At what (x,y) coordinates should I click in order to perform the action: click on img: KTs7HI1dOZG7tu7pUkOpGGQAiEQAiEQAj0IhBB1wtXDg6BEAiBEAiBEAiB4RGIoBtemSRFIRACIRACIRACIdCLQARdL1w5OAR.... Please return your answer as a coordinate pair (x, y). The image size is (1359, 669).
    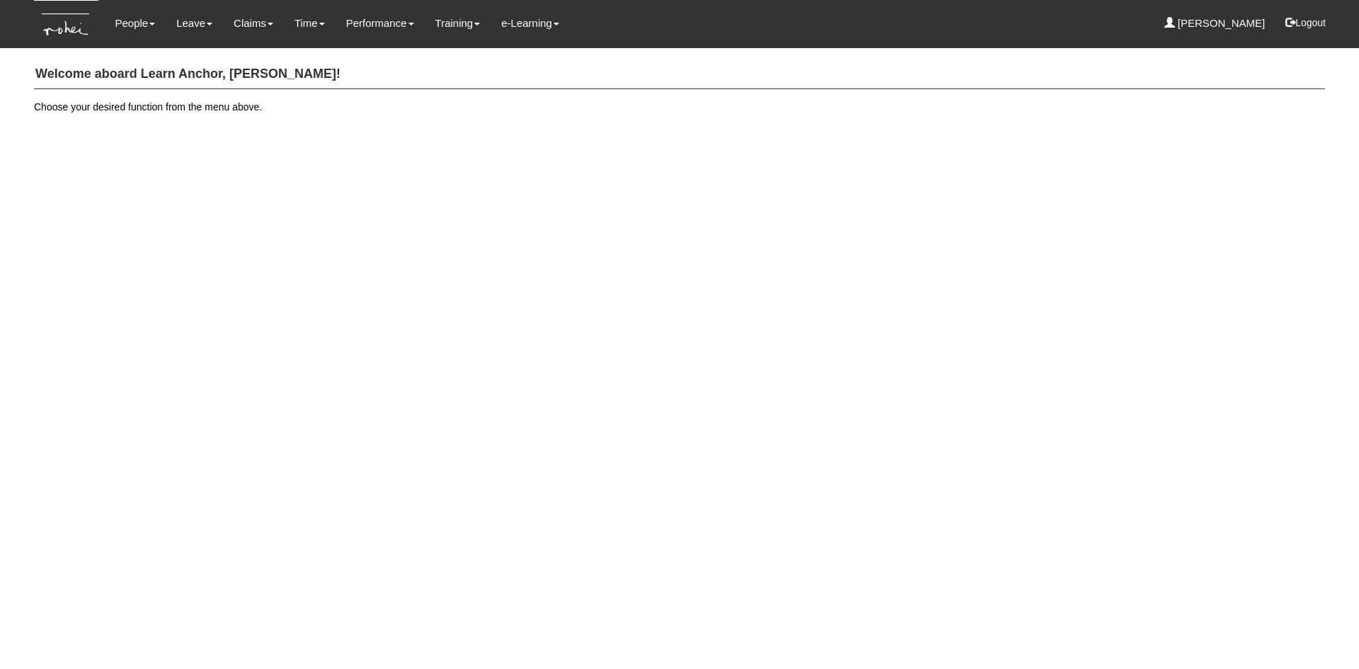
    Looking at the image, I should click on (66, 24).